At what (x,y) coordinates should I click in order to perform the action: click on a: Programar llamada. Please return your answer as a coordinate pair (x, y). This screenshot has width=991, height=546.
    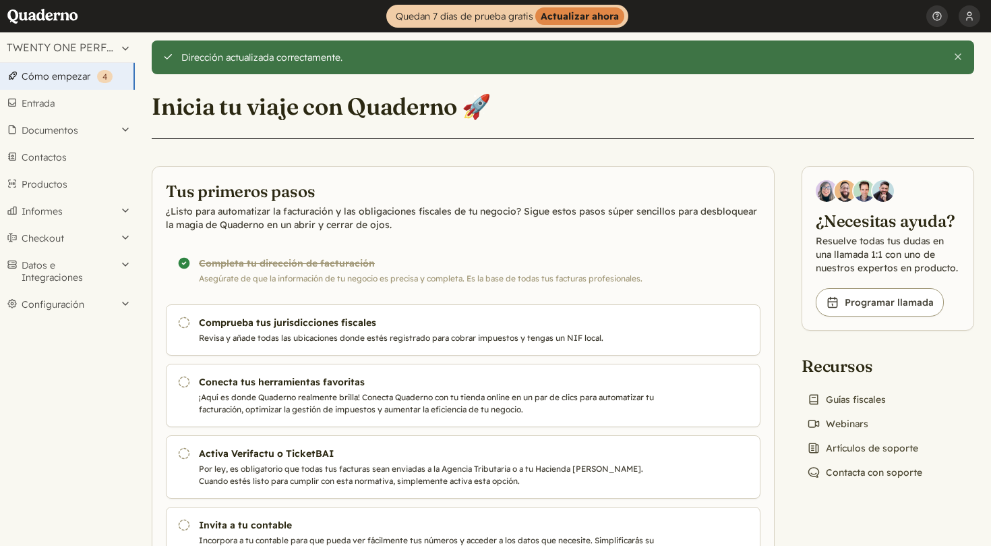
    Looking at the image, I should click on (880, 302).